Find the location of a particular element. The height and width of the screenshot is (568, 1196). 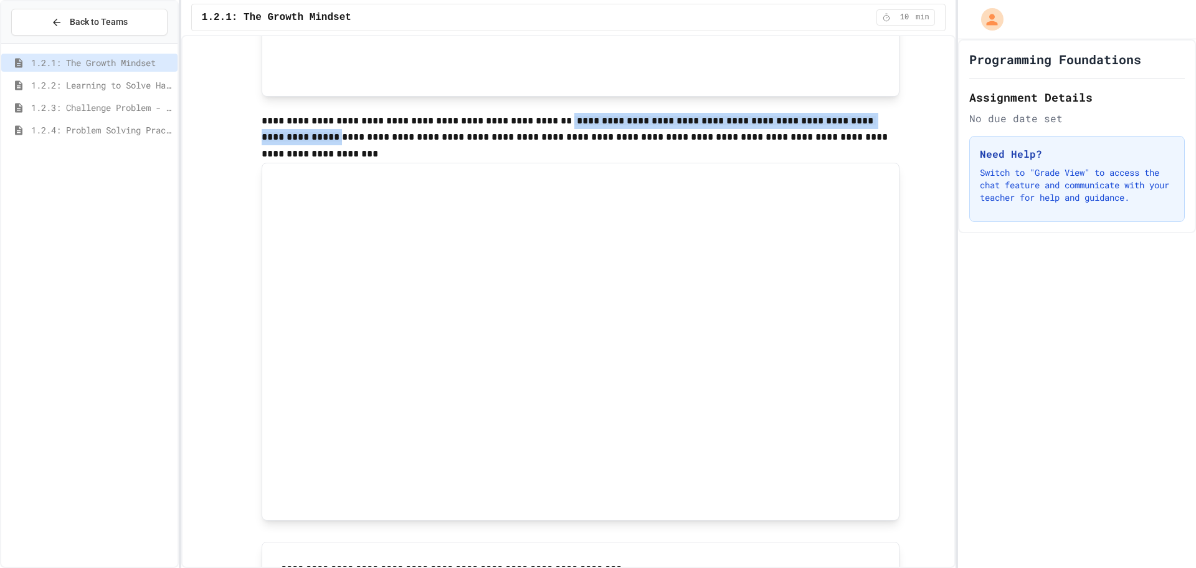

span: 1.2.3: Challenge Problem - The Bridge is located at coordinates (102, 107).